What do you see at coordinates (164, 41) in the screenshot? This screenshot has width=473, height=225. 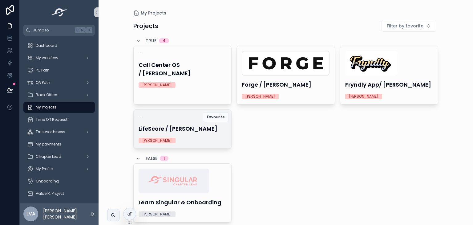 I see `div: 4` at bounding box center [164, 41].